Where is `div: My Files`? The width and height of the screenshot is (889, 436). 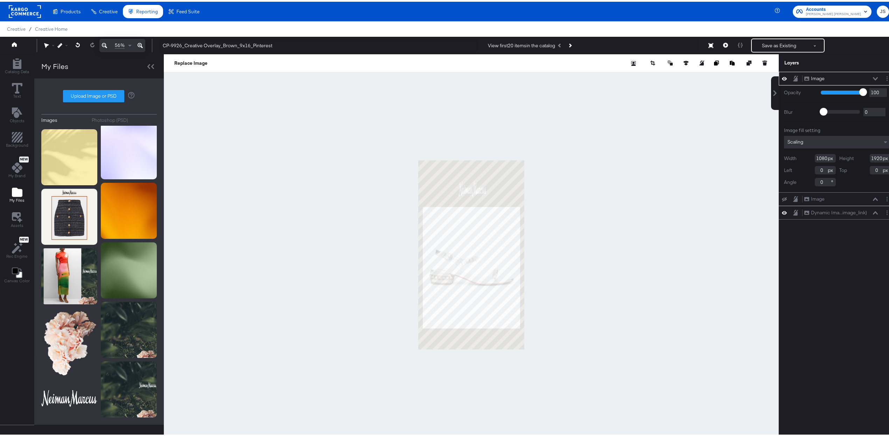
div: My Files is located at coordinates (55, 64).